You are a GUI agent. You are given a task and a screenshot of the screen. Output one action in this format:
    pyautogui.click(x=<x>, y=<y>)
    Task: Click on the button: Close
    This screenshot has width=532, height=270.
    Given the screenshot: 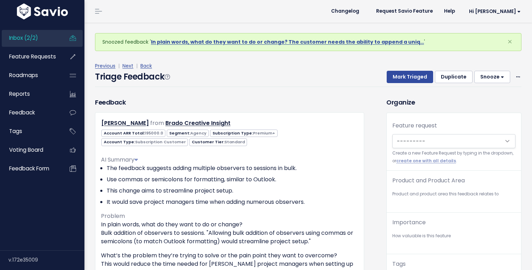 What is the action you would take?
    pyautogui.click(x=510, y=42)
    